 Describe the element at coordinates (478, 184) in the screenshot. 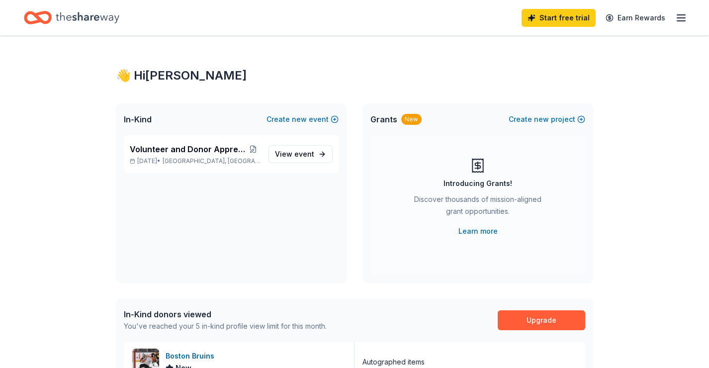

I see `div: Introducing Grants!` at that location.